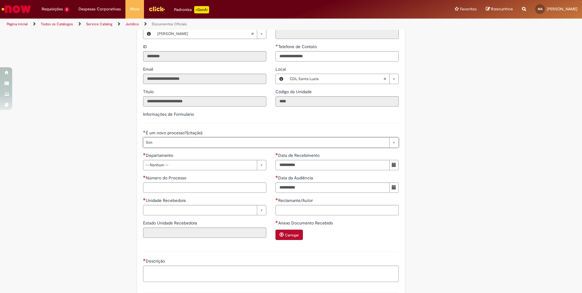  I want to click on a: Jurídico, so click(132, 24).